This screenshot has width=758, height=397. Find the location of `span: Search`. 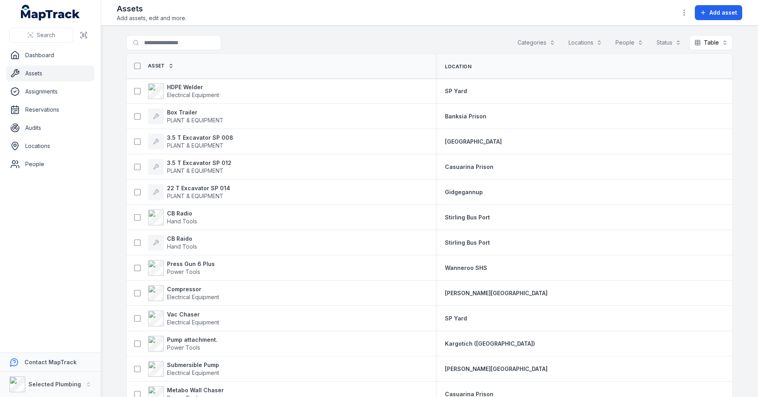

span: Search is located at coordinates (46, 35).